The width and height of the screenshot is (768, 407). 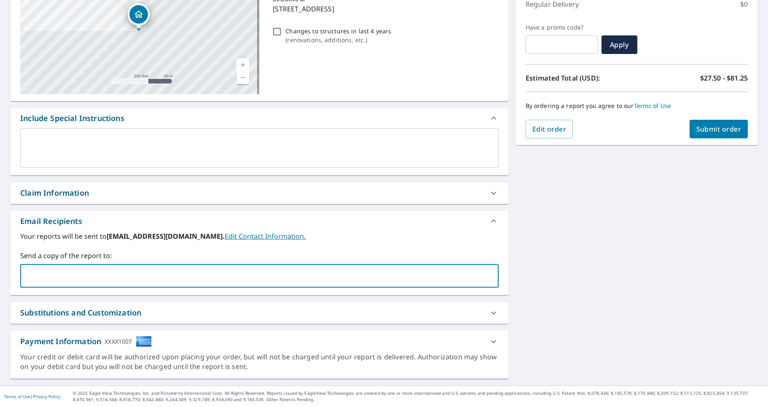 What do you see at coordinates (139, 16) in the screenshot?
I see `div: Dropped pin, building 1, Residential property, 28018 230th St Le Claire, IA 52753` at bounding box center [139, 16].